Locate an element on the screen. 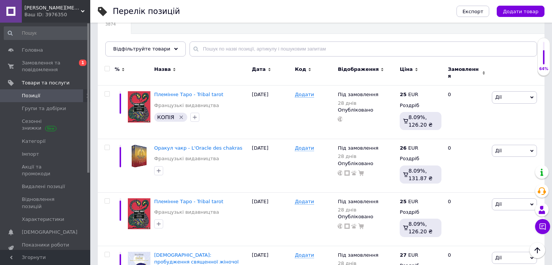 The image size is (552, 265). svg: Видалити мітку is located at coordinates (181, 117).